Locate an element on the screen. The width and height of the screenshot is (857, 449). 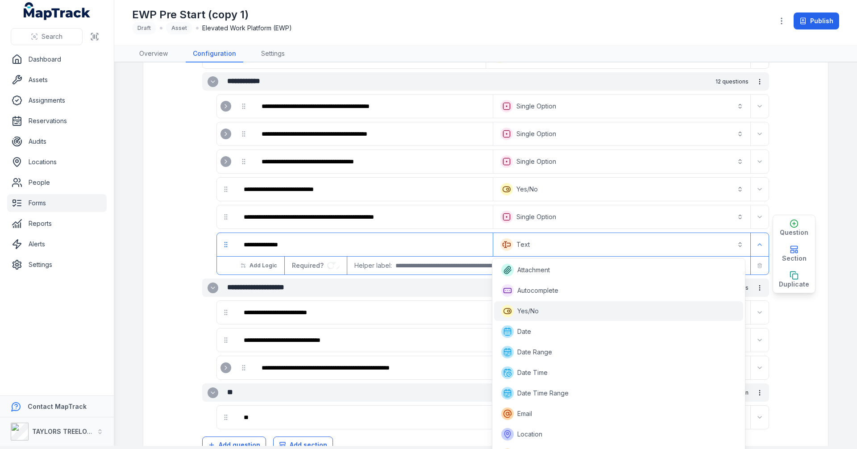
span: Attachment is located at coordinates (533, 270).